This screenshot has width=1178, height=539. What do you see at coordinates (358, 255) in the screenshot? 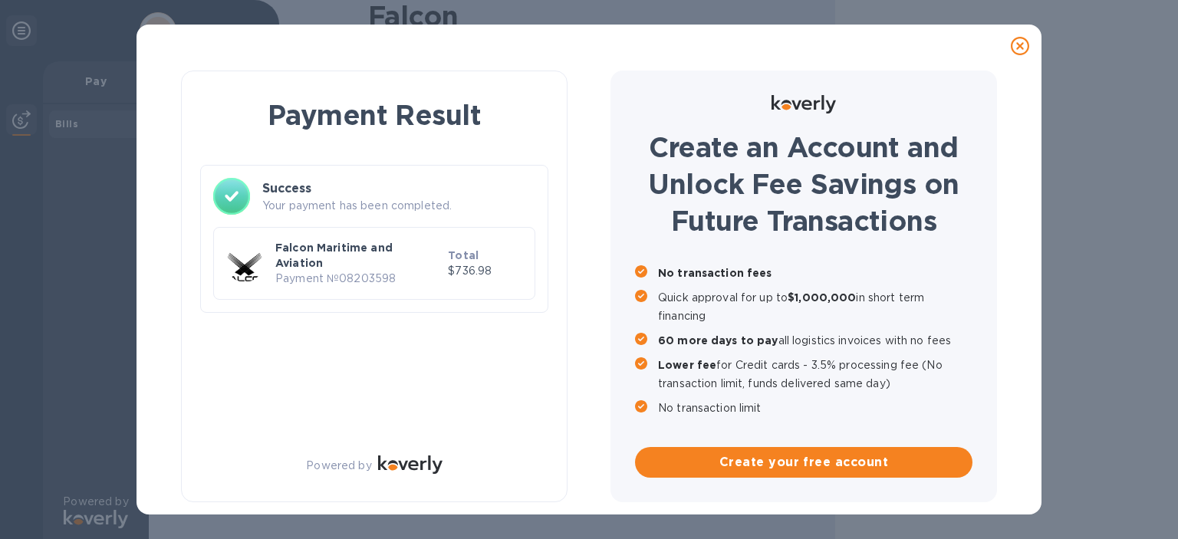
I see `p: Falcon Maritime and Aviation` at bounding box center [358, 255].